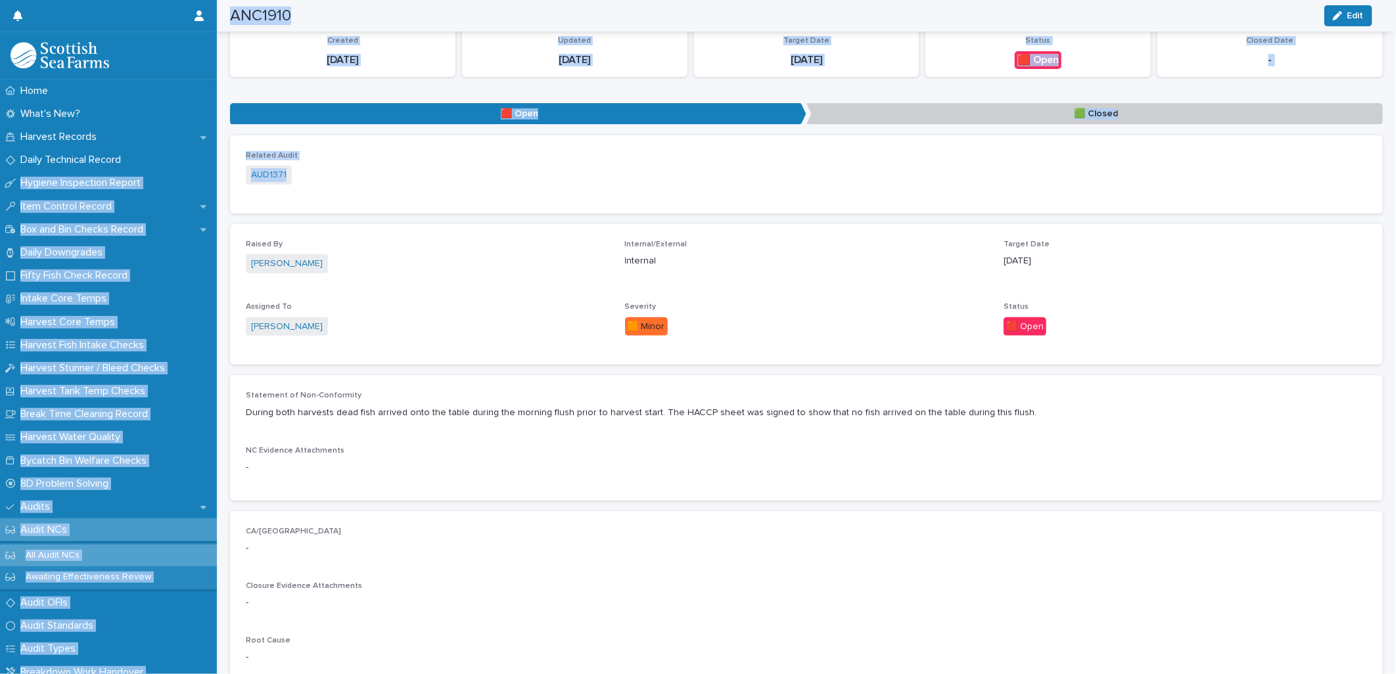 Image resolution: width=1396 pixels, height=674 pixels. I want to click on p: Home, so click(37, 91).